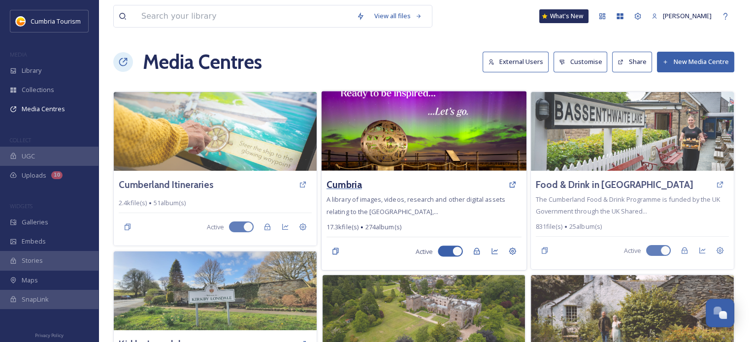  I want to click on span: Uploads, so click(34, 175).